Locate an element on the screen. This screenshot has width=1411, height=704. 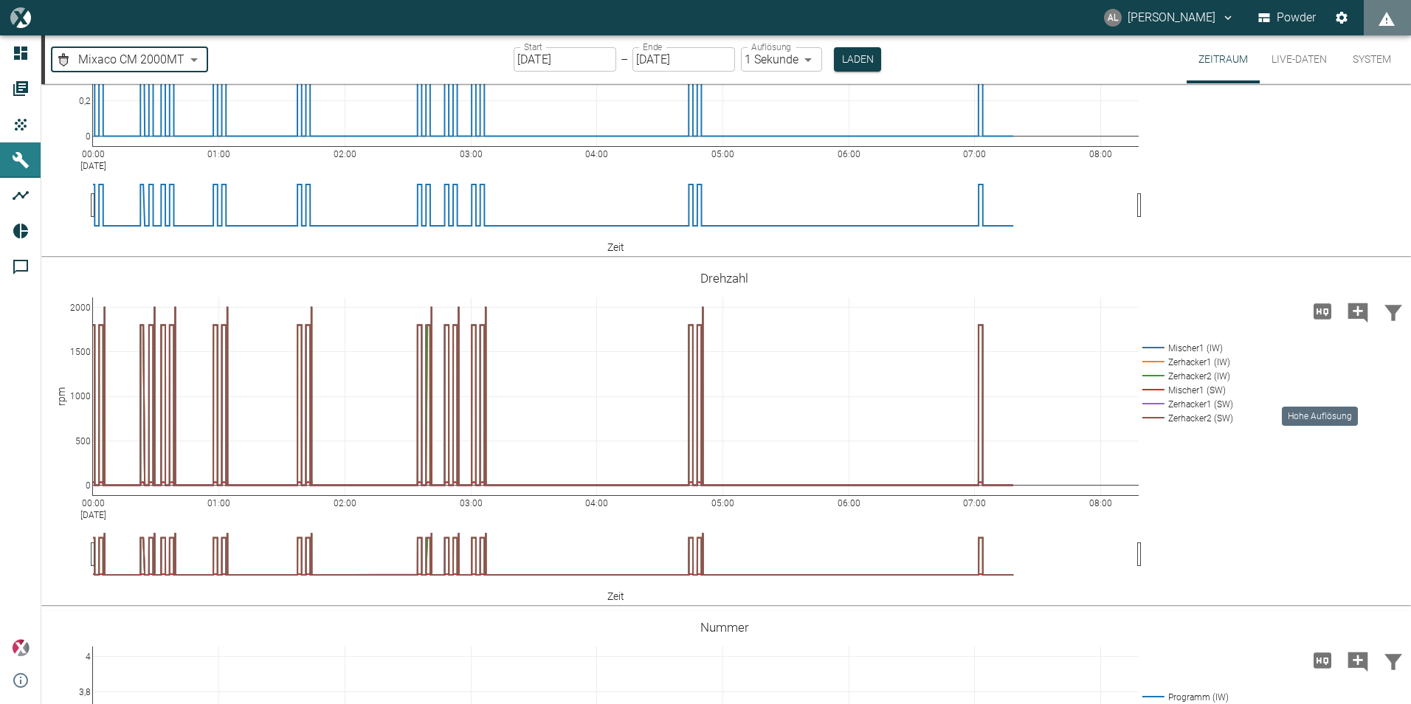
label: Auflösung is located at coordinates (771, 46).